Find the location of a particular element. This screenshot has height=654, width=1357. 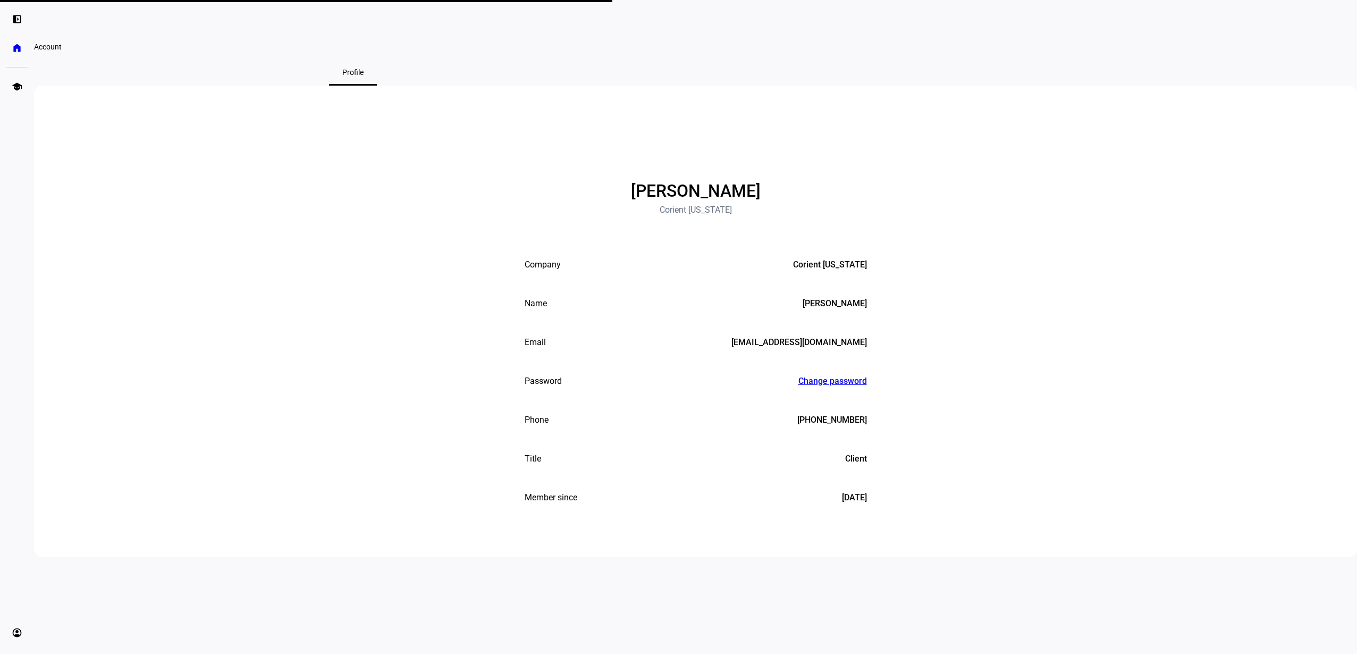

eth-mat-symbol: account_circle is located at coordinates (17, 633).